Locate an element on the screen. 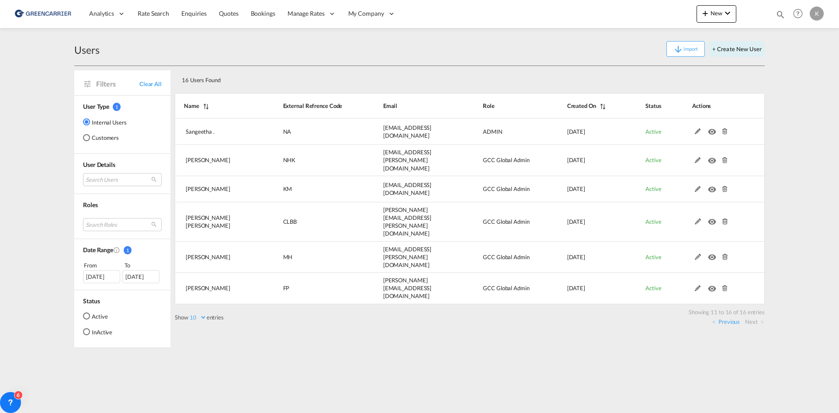 This screenshot has height=413, width=839. span: Enquiries is located at coordinates (194, 13).